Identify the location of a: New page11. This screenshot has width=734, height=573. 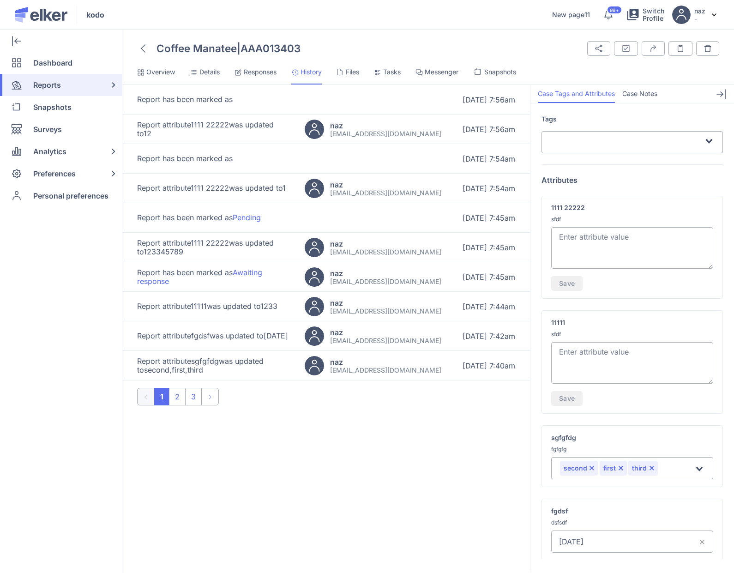
(571, 15).